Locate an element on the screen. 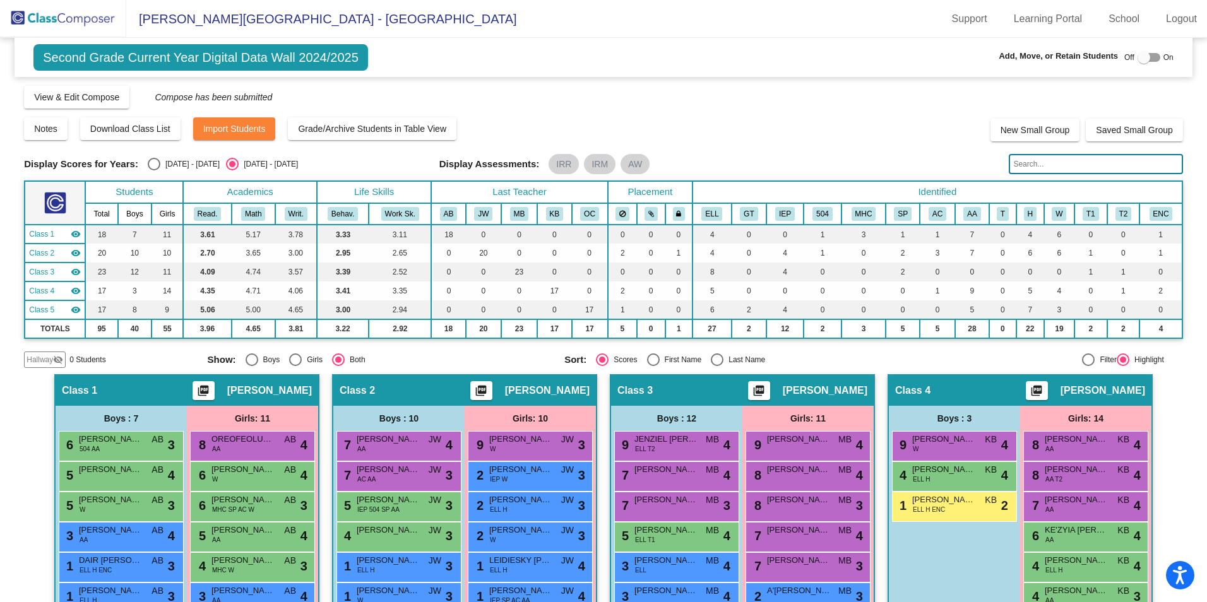 The height and width of the screenshot is (602, 1207). mat-chip: IRR is located at coordinates (564, 164).